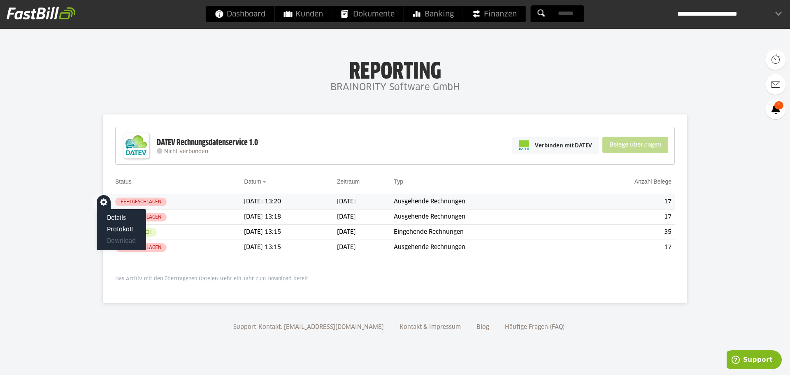  I want to click on sl-menu-item: Protokoll, so click(121, 229).